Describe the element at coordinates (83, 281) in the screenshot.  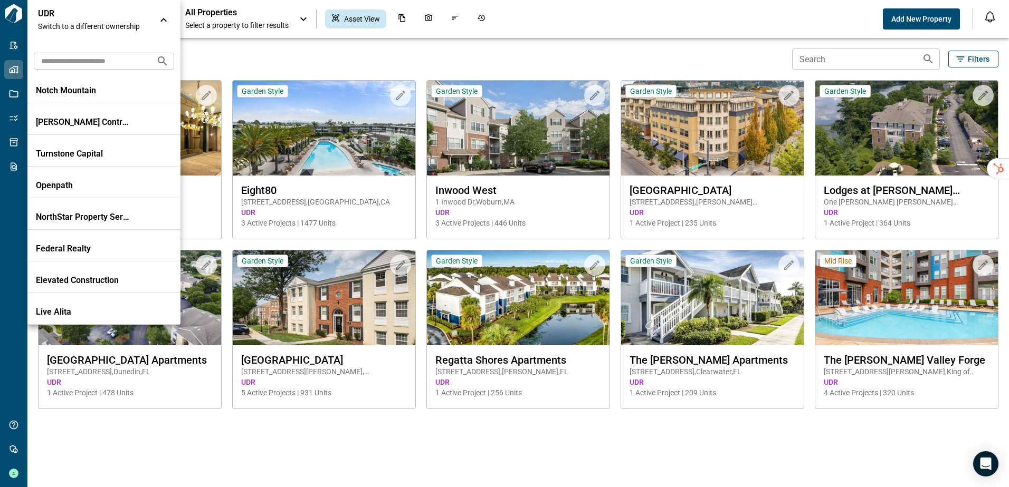
I see `p: Elevated Construction` at that location.